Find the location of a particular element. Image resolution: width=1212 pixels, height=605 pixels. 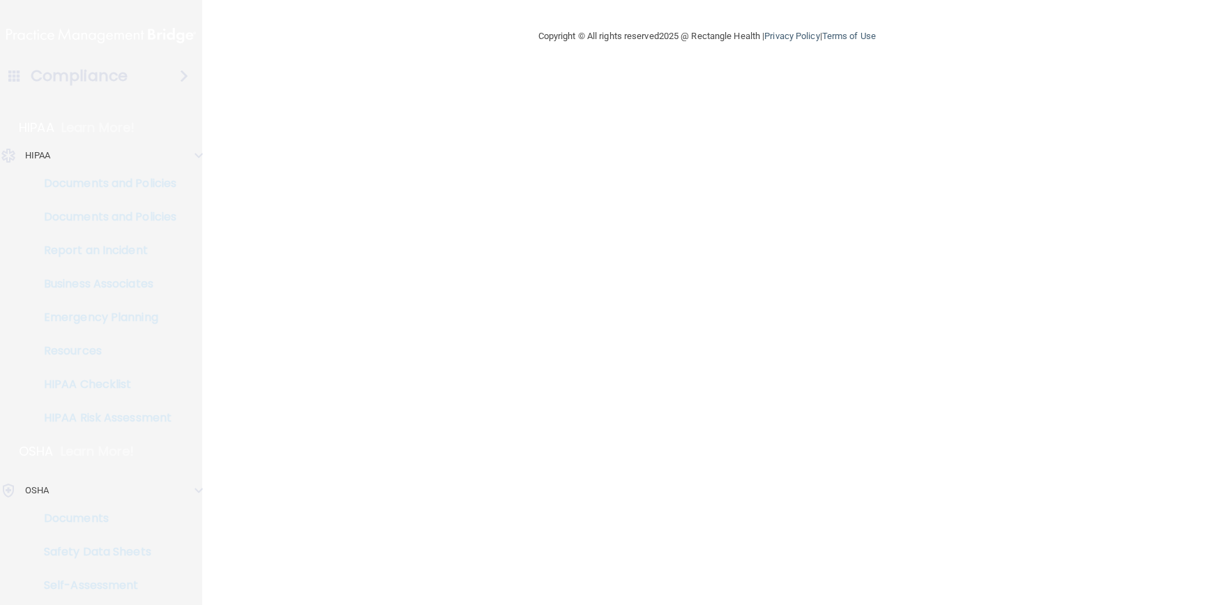

h4: Compliance is located at coordinates (79, 76).